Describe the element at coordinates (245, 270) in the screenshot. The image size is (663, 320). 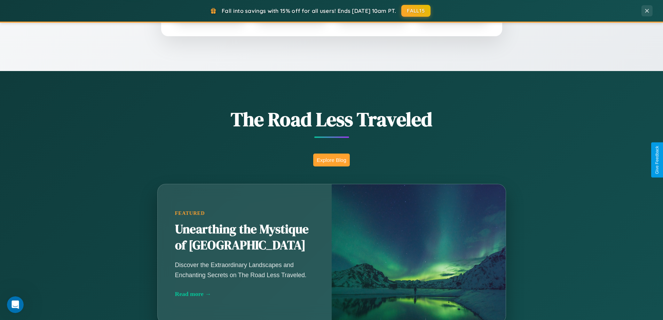
I see `p: Discover the Extraordinary Landscapes and Enchanting Secrets on The Road Less Traveled.` at that location.